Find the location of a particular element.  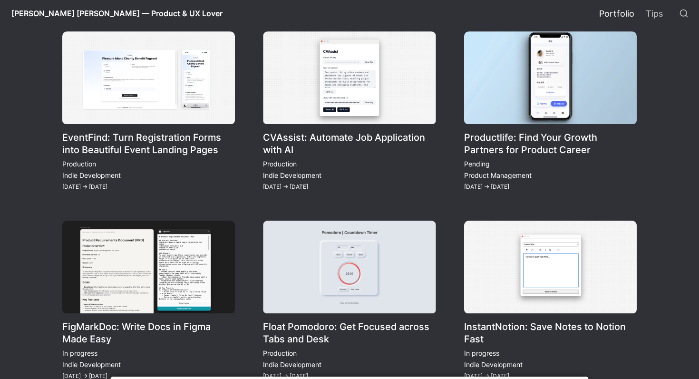

a: EventFind: Turn Registration Forms into Beautiful Event Landing Pages is located at coordinates (148, 112).